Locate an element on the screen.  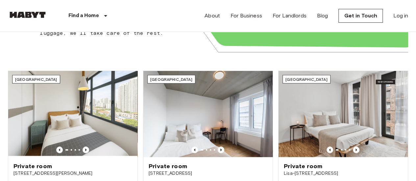
img: Marketing picture of unit DE-01-489-505-002 is located at coordinates (343, 114).